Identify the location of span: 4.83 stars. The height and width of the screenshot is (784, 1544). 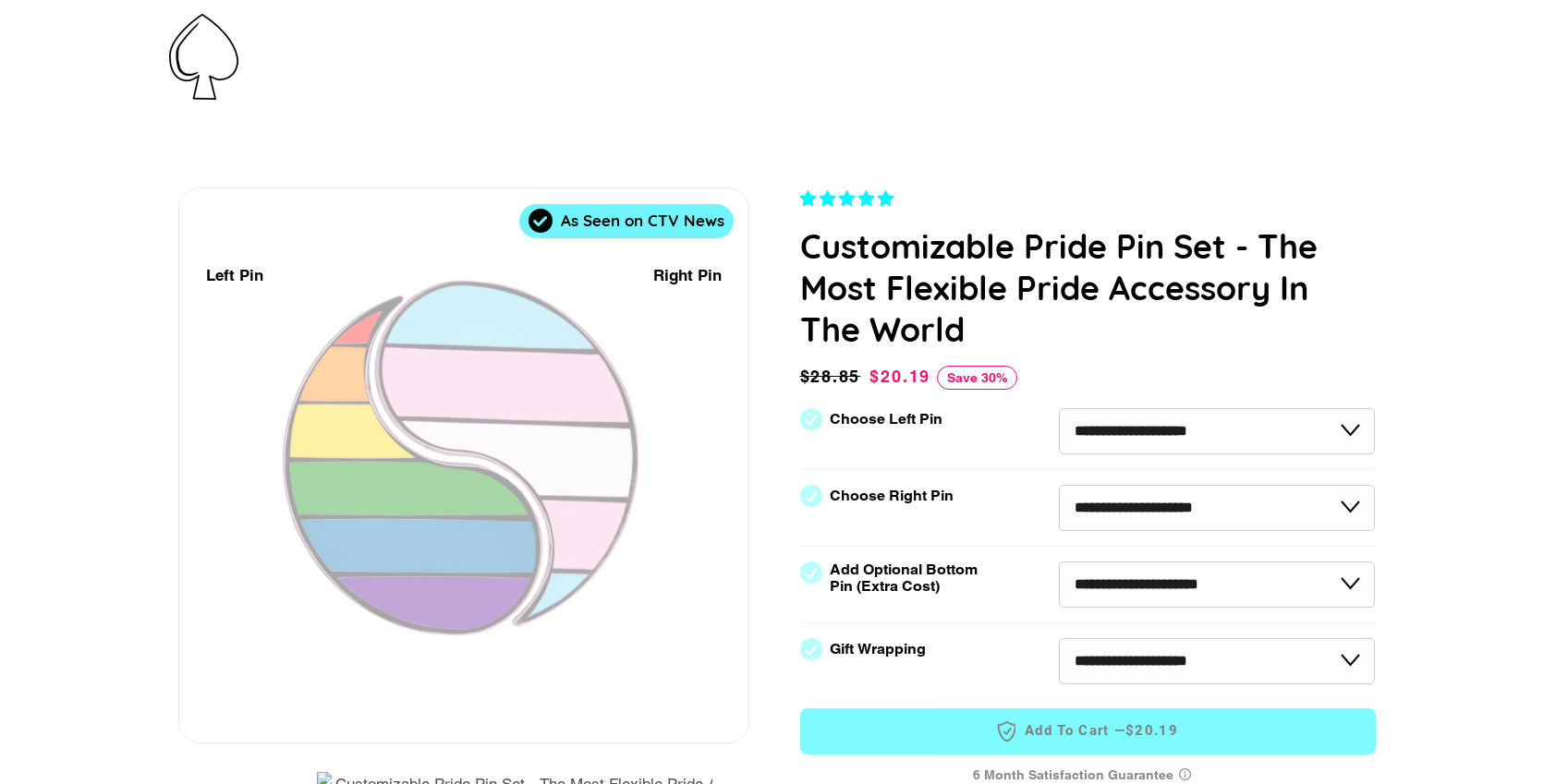
(850, 198).